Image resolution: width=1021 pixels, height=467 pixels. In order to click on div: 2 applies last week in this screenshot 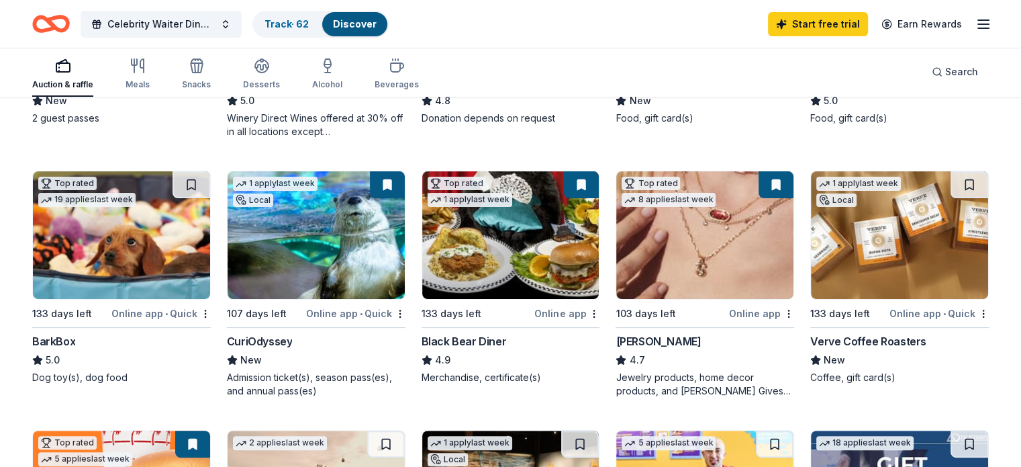, I will do `click(280, 442)`.